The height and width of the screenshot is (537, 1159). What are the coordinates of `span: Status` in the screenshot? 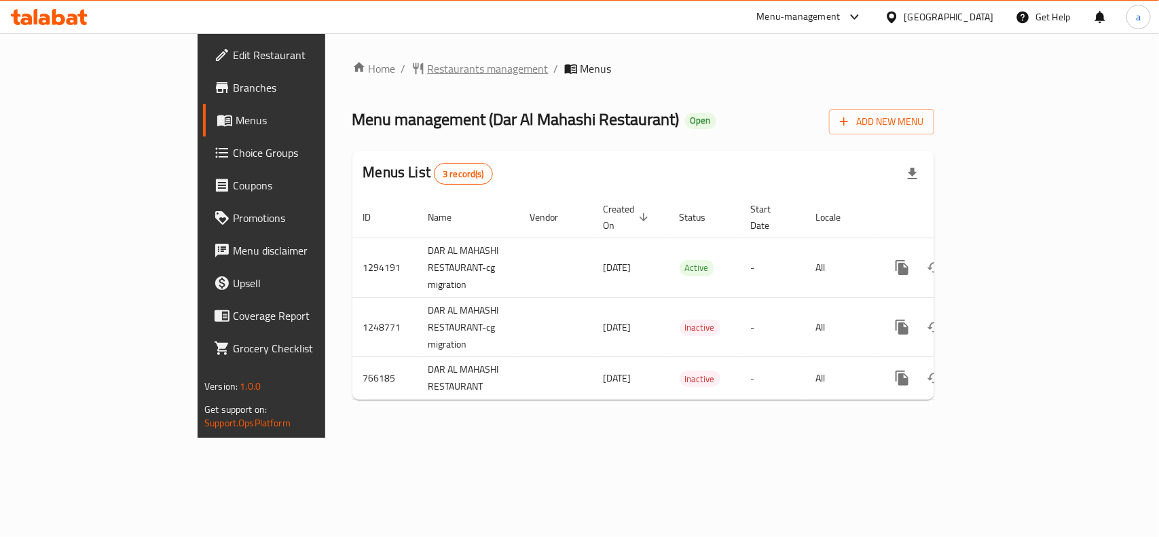 It's located at (701, 217).